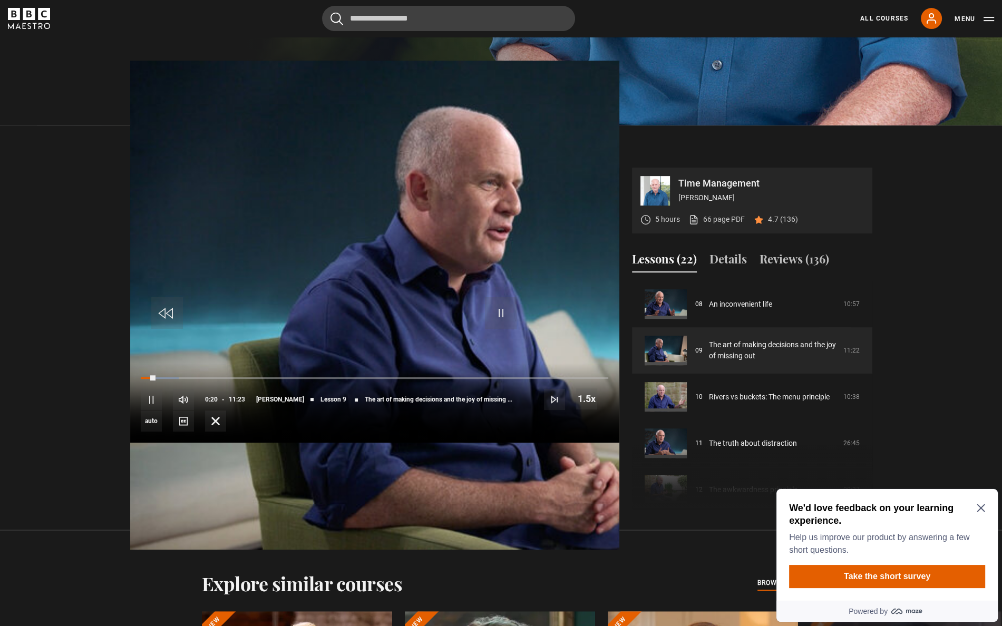  Describe the element at coordinates (151, 400) in the screenshot. I see `button: Pause` at that location.